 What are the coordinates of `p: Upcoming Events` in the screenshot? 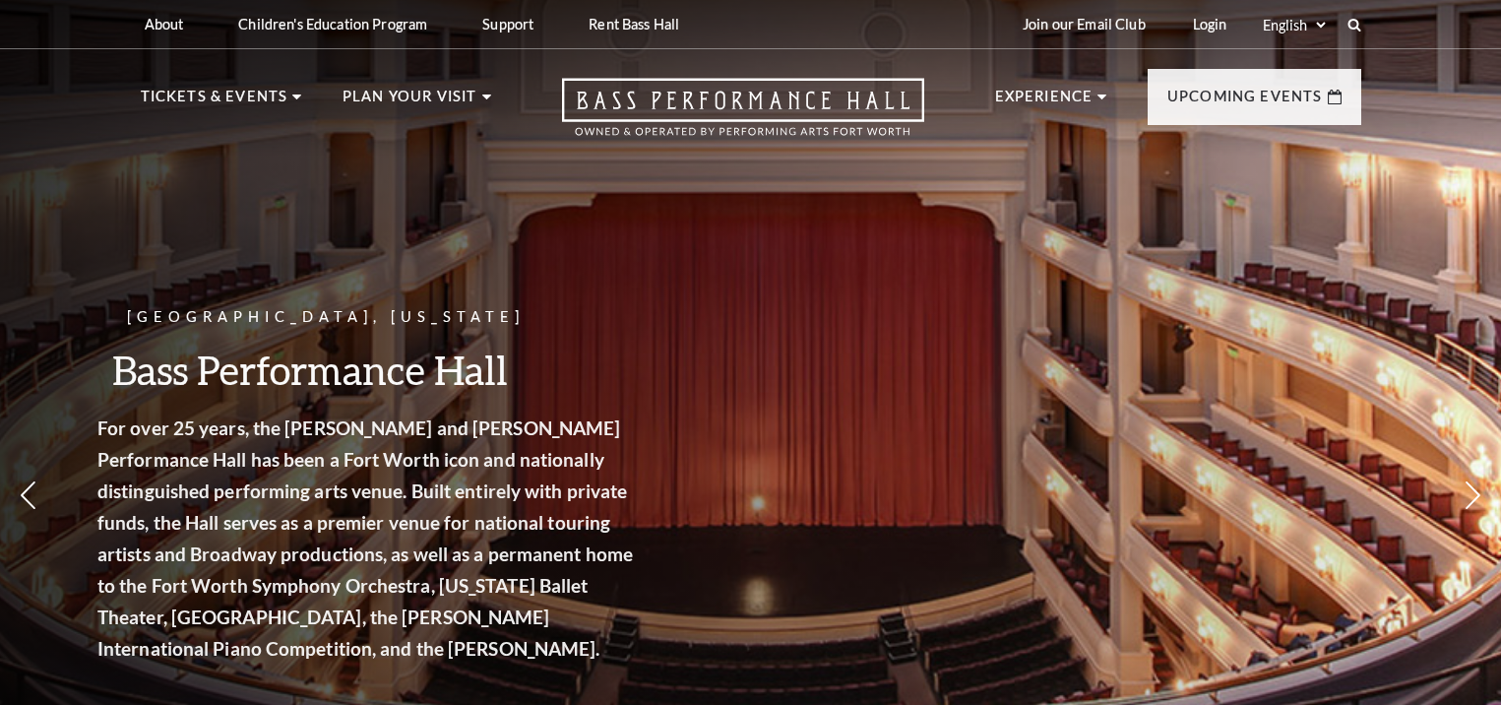 It's located at (1245, 102).